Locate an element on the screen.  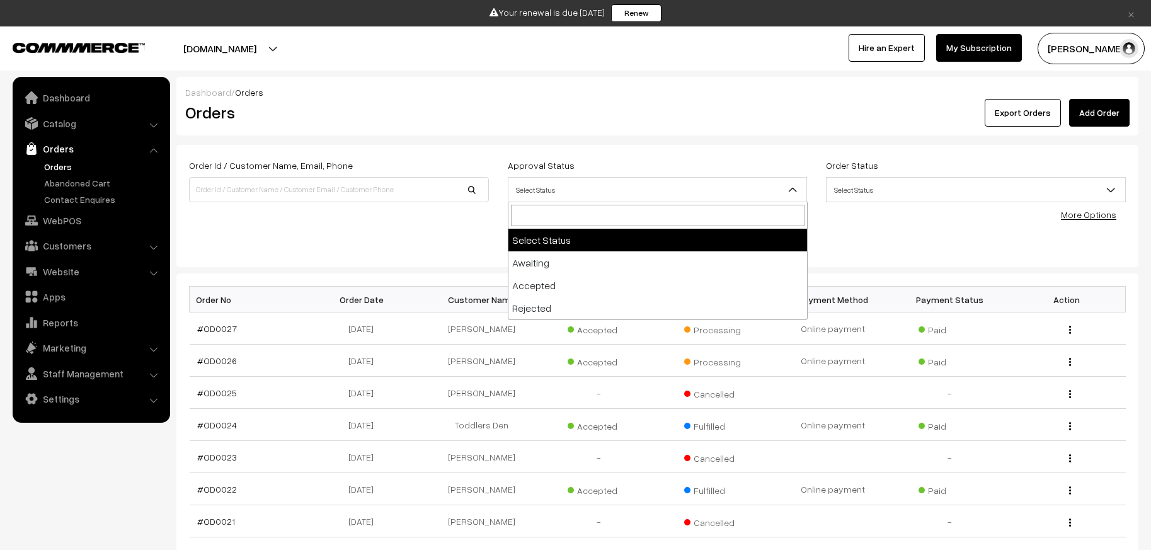
img: user is located at coordinates (1129, 48).